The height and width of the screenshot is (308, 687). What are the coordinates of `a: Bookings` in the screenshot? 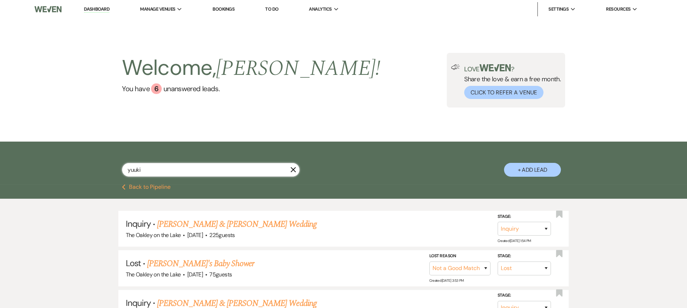 It's located at (223, 9).